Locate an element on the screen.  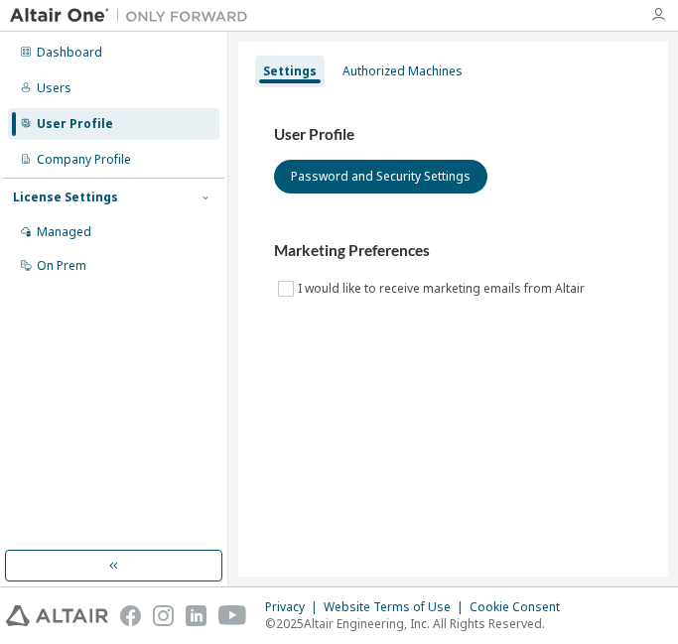
div: Settings is located at coordinates (290, 71).